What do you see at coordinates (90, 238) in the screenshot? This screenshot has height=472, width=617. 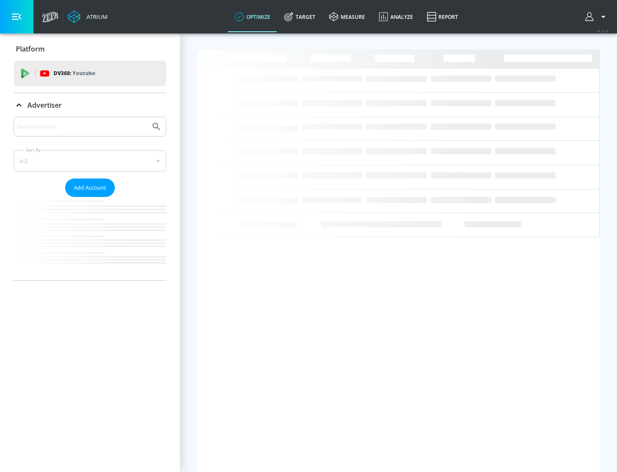 I see `nav: list of Advertiser` at bounding box center [90, 238].